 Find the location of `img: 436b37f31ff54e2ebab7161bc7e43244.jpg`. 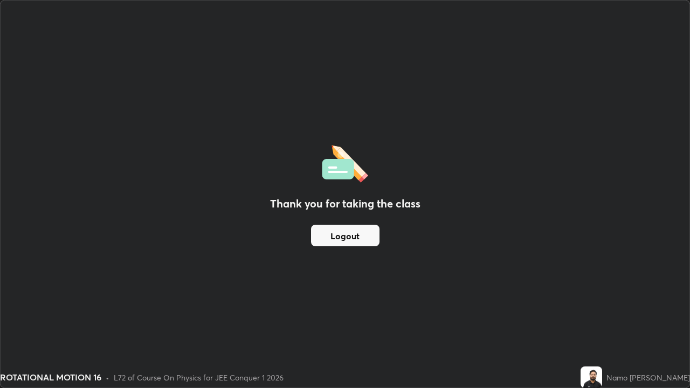

img: 436b37f31ff54e2ebab7161bc7e43244.jpg is located at coordinates (591, 377).